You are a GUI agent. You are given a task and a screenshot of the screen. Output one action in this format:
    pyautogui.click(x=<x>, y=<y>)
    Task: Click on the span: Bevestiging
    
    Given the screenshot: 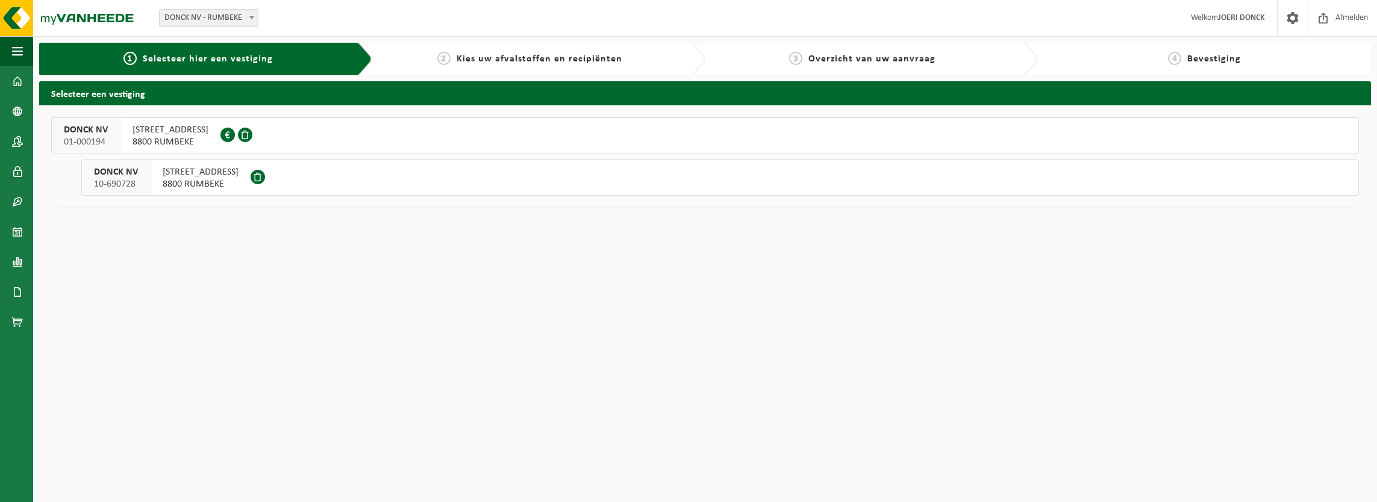 What is the action you would take?
    pyautogui.click(x=1214, y=59)
    